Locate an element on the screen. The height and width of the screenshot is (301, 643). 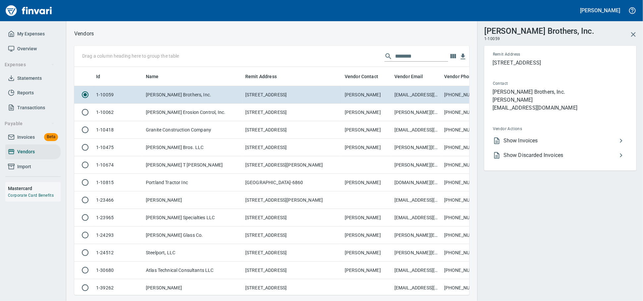
span: Remit Address is located at coordinates (533, 55).